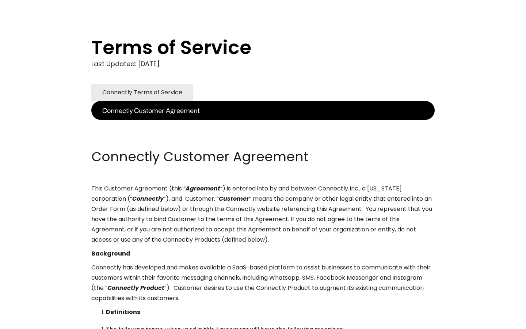 The width and height of the screenshot is (526, 329). I want to click on aside: Language selected: English, so click(26, 321).